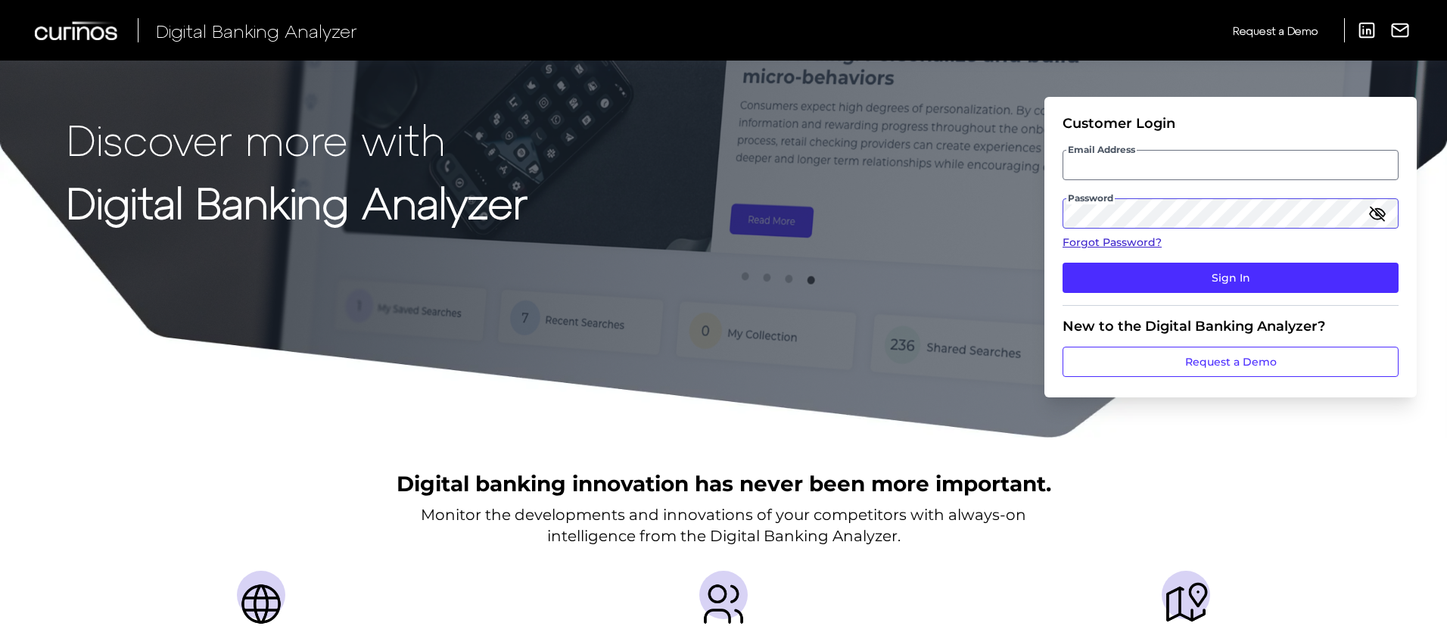 The image size is (1447, 626). Describe the element at coordinates (1230, 326) in the screenshot. I see `div: New to the Digital Banking Analyzer?` at that location.